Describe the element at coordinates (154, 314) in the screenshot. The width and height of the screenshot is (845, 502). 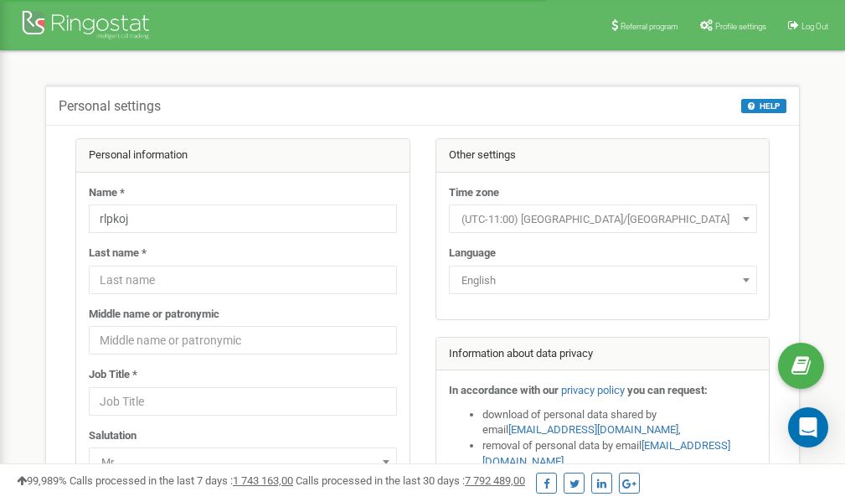
I see `label: Middle name or patronymic` at that location.